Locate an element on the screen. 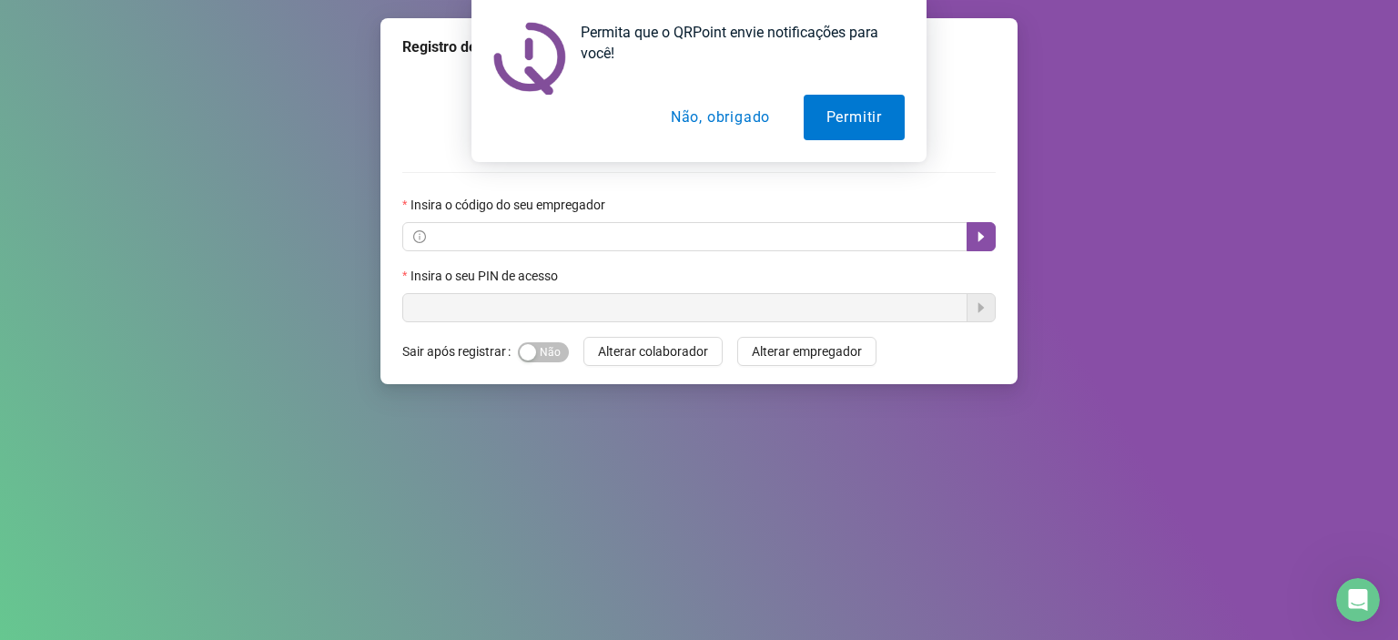 The height and width of the screenshot is (640, 1398). button: Alterar colaborador is located at coordinates (653, 351).